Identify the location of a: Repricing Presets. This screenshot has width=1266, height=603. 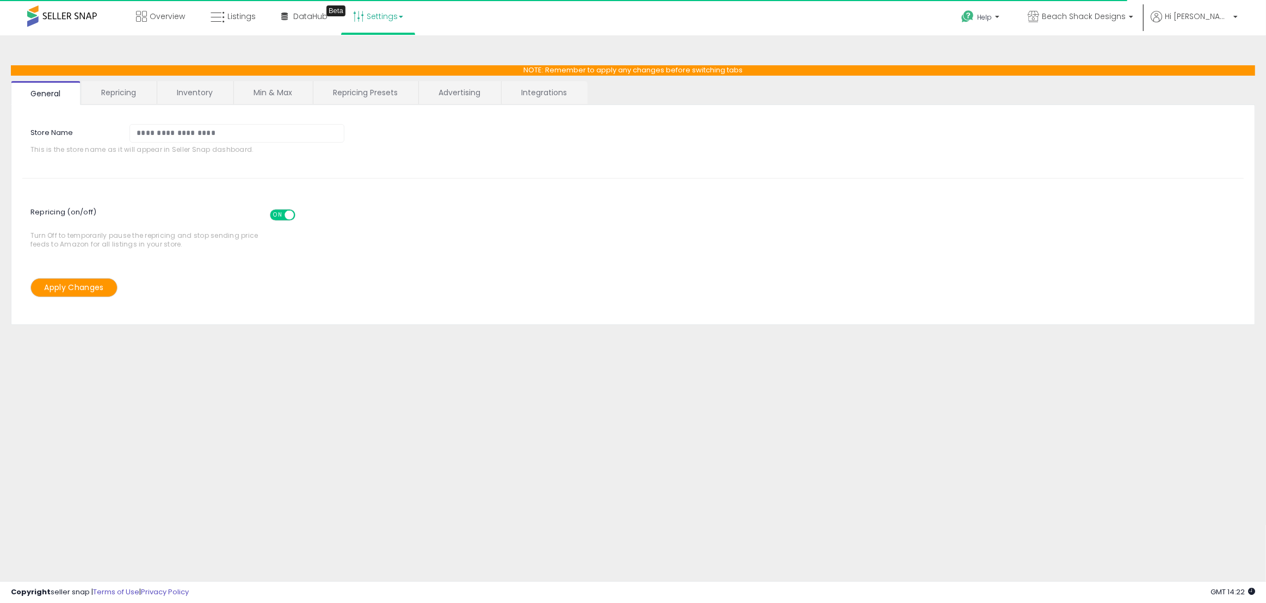
(365, 93).